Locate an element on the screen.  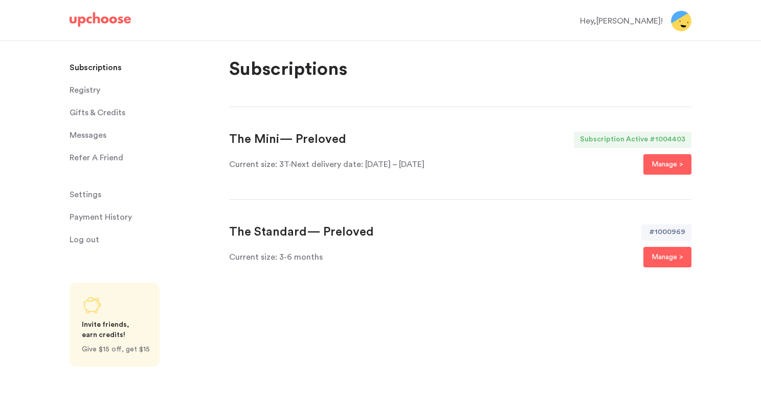
img: UpChoose is located at coordinates (100, 19).